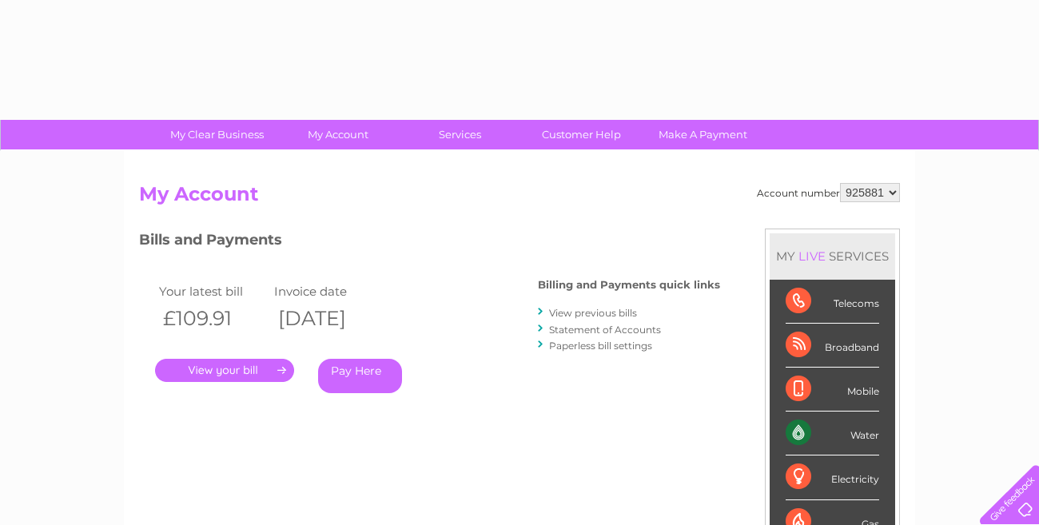 This screenshot has height=525, width=1039. Describe the element at coordinates (629, 284) in the screenshot. I see `h4: Billing and Payments quick links` at that location.